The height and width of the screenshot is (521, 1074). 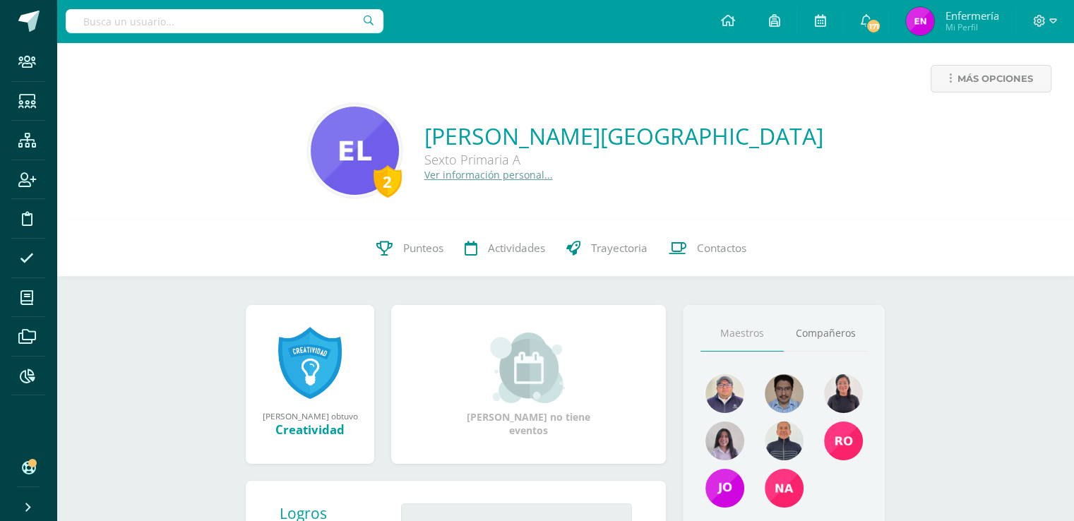 What do you see at coordinates (725, 488) in the screenshot?
I see `img: 2ddf17aa42d48e65540e09895ae282fd.png` at bounding box center [725, 488].